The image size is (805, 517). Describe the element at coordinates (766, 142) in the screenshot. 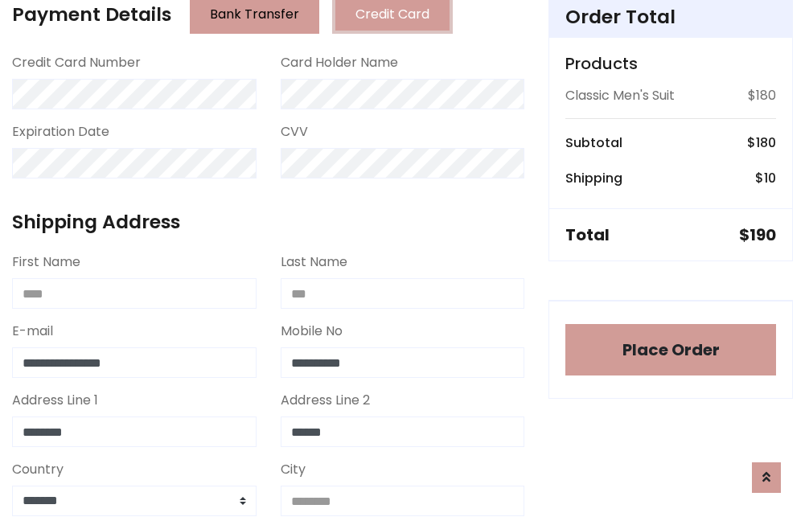

I see `span: 180` at that location.